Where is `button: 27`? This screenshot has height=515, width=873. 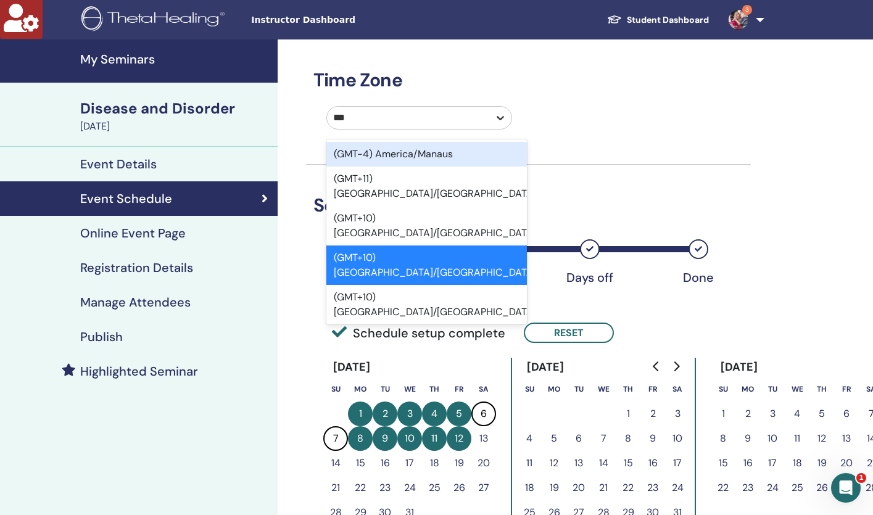 button: 27 is located at coordinates (484, 488).